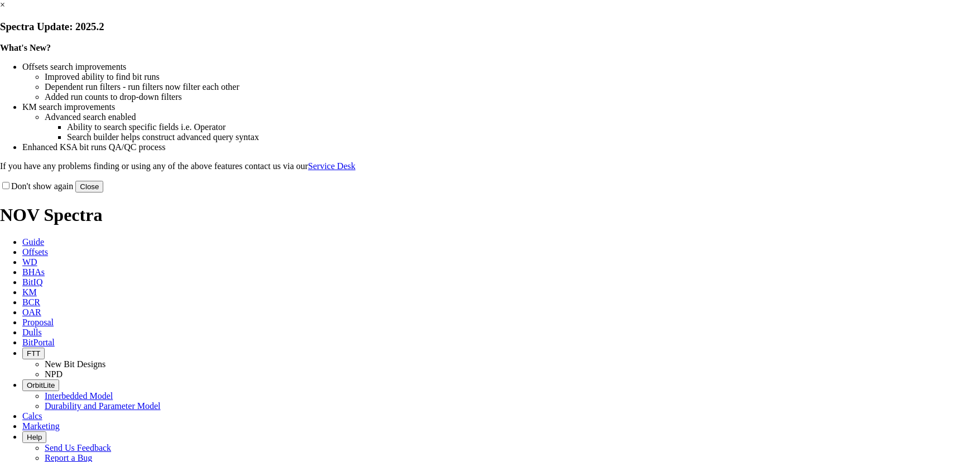 The image size is (974, 462). What do you see at coordinates (30, 292) in the screenshot?
I see `span: KM` at bounding box center [30, 292].